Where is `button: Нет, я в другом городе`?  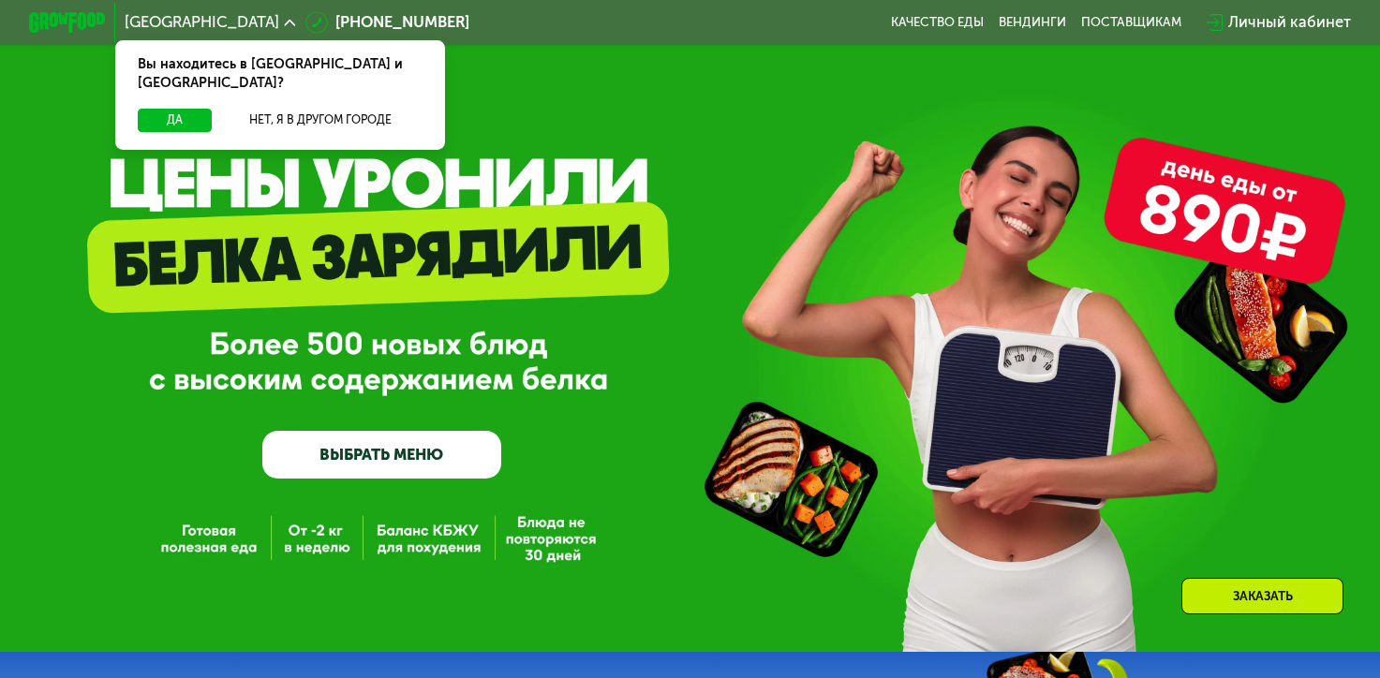 button: Нет, я в другом городе is located at coordinates (320, 120).